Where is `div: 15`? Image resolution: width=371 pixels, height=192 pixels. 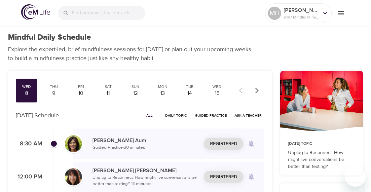 div: 15 is located at coordinates (217, 93).